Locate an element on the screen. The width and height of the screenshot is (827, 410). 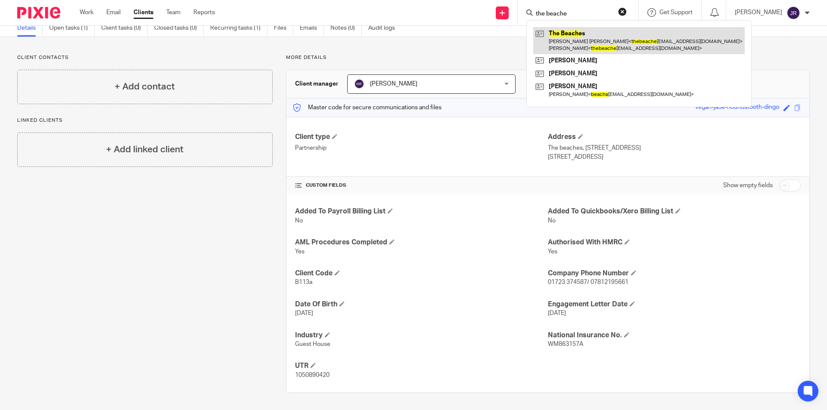
h4: National Insurance No. is located at coordinates (674, 335).